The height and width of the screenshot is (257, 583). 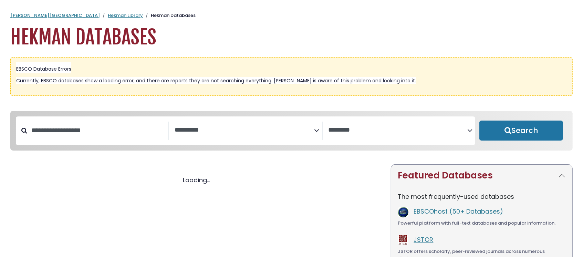 I want to click on a: Hekman Library, so click(x=125, y=15).